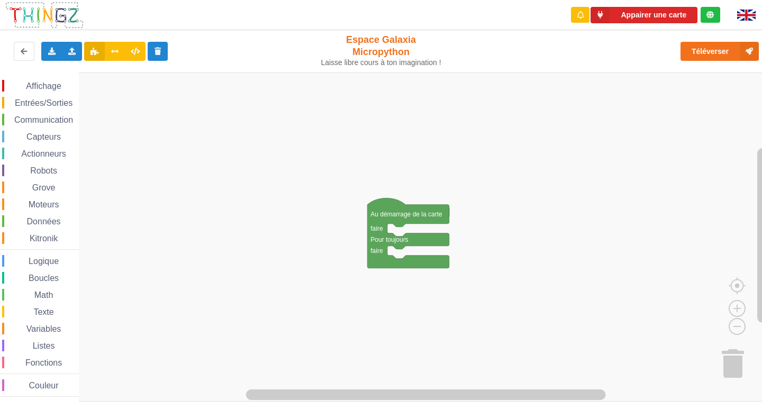  I want to click on span: Boucles, so click(43, 278).